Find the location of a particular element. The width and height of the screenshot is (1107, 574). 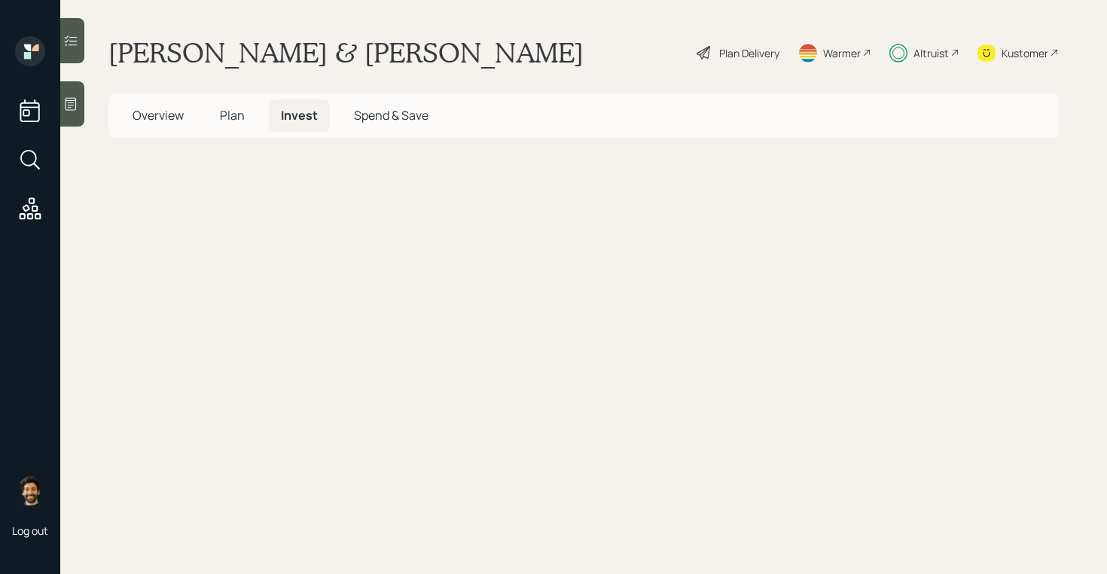

span: Plan is located at coordinates (232, 115).